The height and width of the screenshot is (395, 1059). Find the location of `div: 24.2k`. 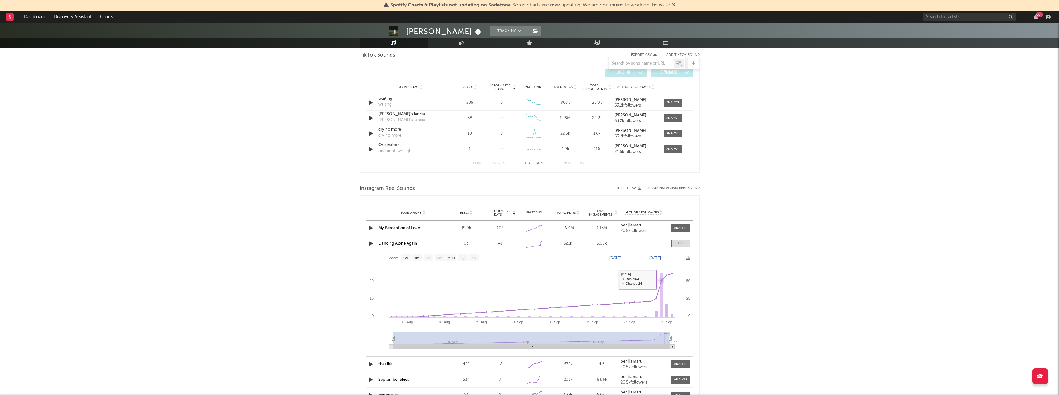

div: 24.2k is located at coordinates (597, 118).